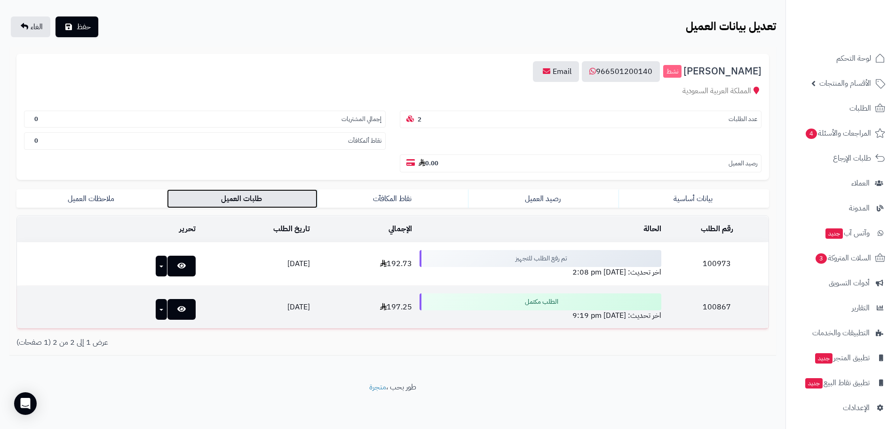 The width and height of the screenshot is (896, 429). What do you see at coordinates (849, 283) in the screenshot?
I see `span: أدوات التسويق` at bounding box center [849, 283].